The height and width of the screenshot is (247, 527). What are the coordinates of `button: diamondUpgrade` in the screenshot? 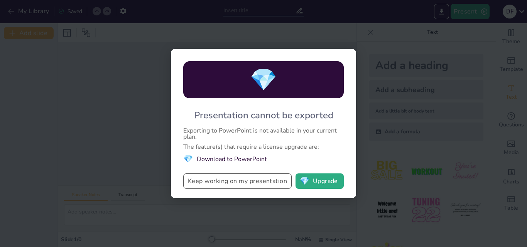 It's located at (319, 181).